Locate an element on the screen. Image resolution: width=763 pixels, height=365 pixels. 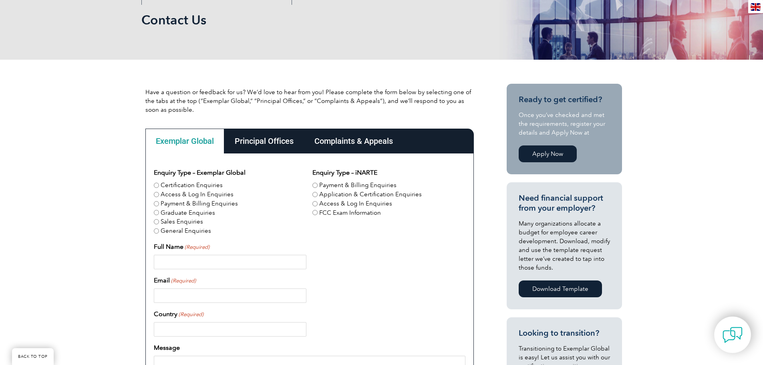
label: Full Name is located at coordinates (182, 247).